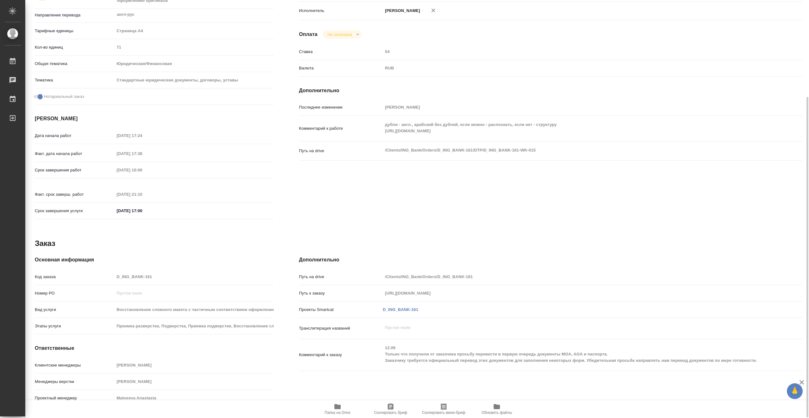  Describe the element at coordinates (433, 10) in the screenshot. I see `button: Удалить исполнителя` at that location.